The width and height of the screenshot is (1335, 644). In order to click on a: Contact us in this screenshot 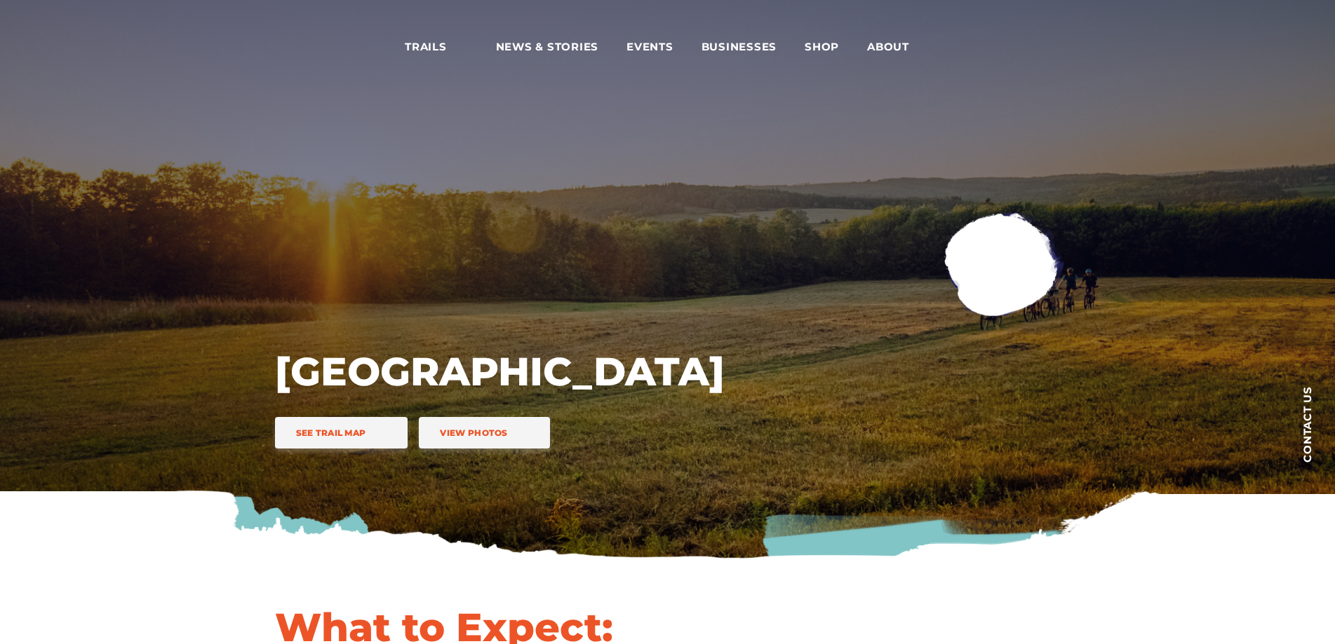, I will do `click(1306, 424)`.